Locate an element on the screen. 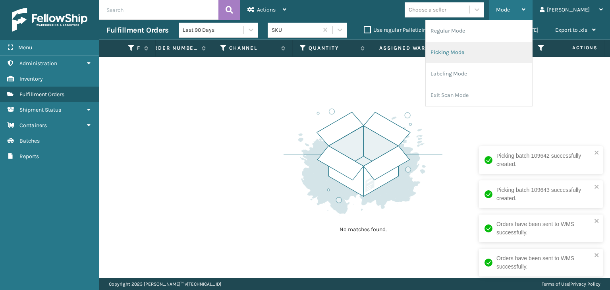 The width and height of the screenshot is (610, 290). label: Channel is located at coordinates (253, 48).